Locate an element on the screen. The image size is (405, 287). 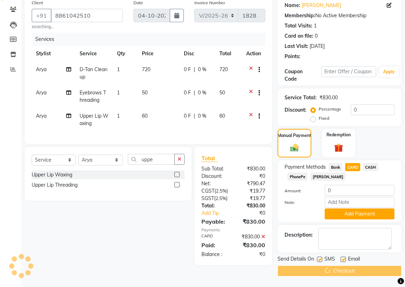
th: Service is located at coordinates (94, 54).